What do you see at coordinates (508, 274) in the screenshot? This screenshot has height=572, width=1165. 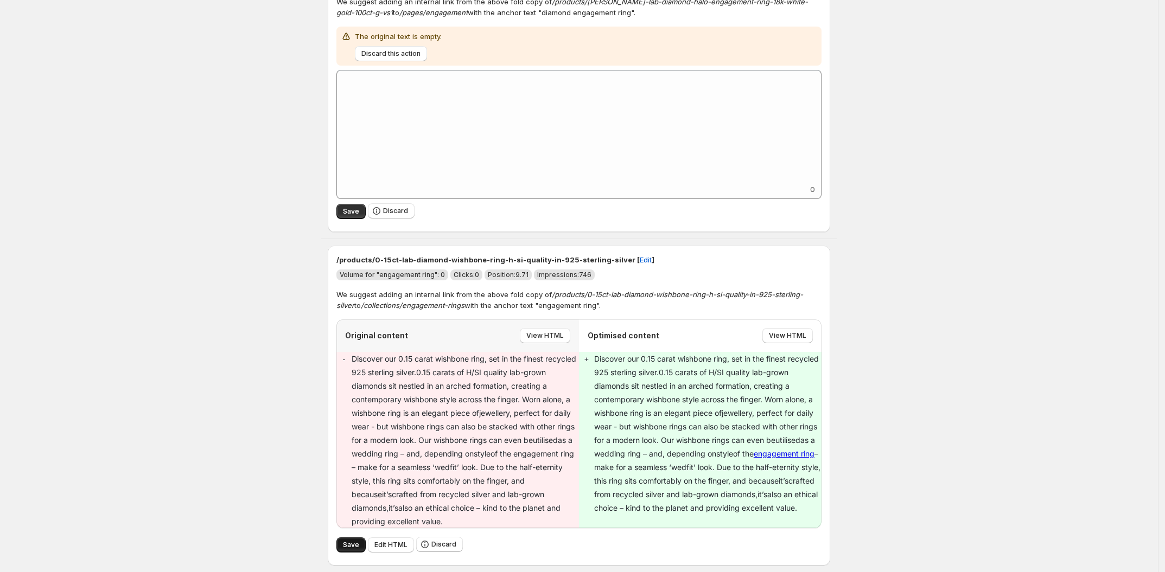 I see `span: Position: 9.71` at bounding box center [508, 274].